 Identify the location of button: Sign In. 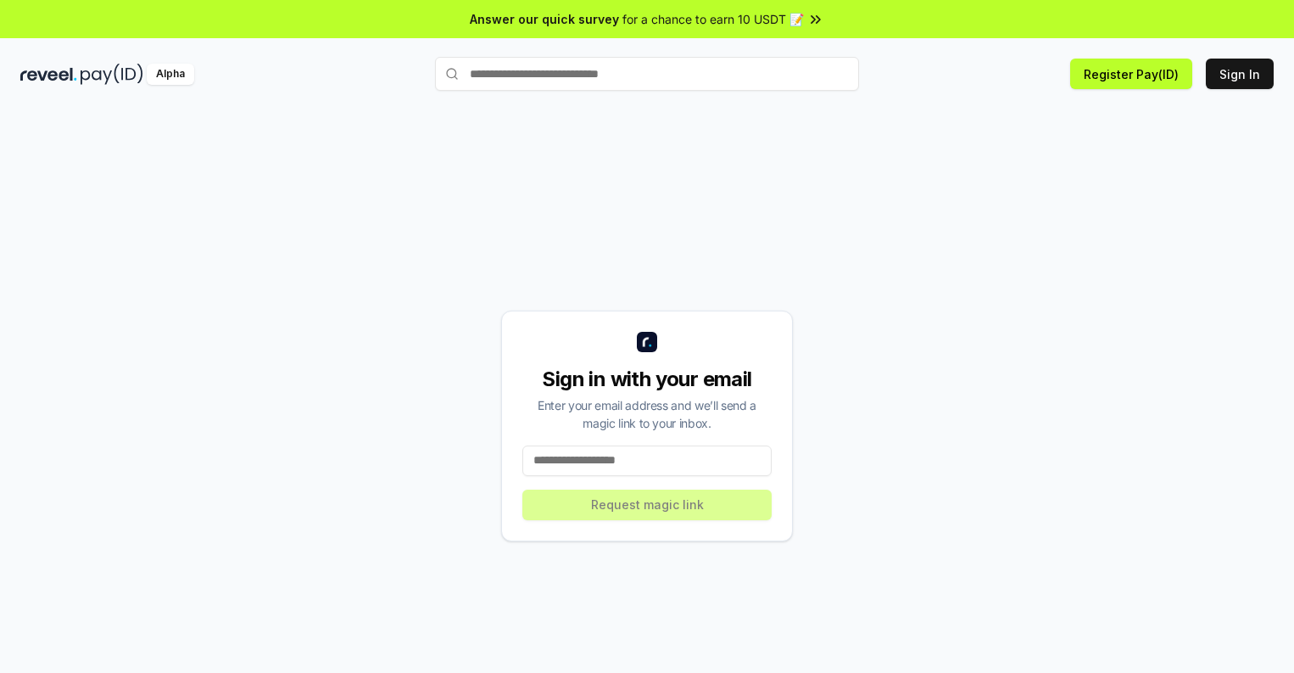
(1240, 74).